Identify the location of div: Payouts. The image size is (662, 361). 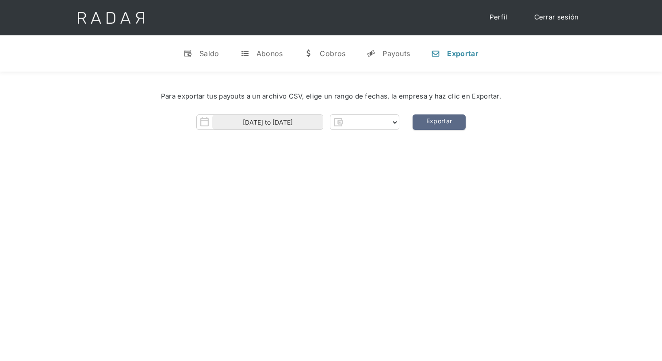
(396, 54).